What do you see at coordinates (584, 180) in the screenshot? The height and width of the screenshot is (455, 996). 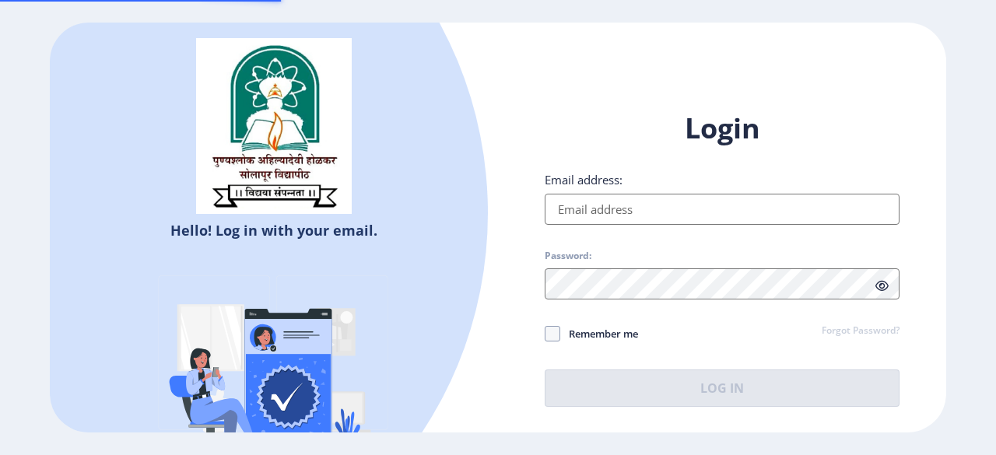 I see `label: Email address:` at bounding box center [584, 180].